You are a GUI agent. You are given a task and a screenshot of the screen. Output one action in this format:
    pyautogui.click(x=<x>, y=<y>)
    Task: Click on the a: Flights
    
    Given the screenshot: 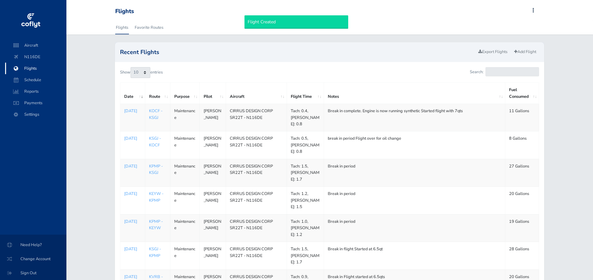 What is the action you would take?
    pyautogui.click(x=122, y=27)
    